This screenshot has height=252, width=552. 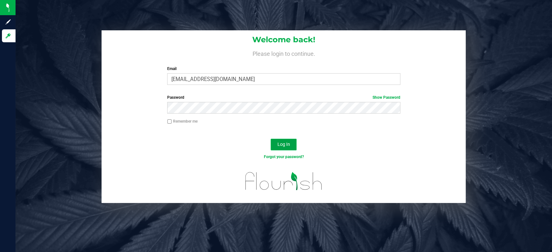 I want to click on img: flourish_logo.svg, so click(x=283, y=181).